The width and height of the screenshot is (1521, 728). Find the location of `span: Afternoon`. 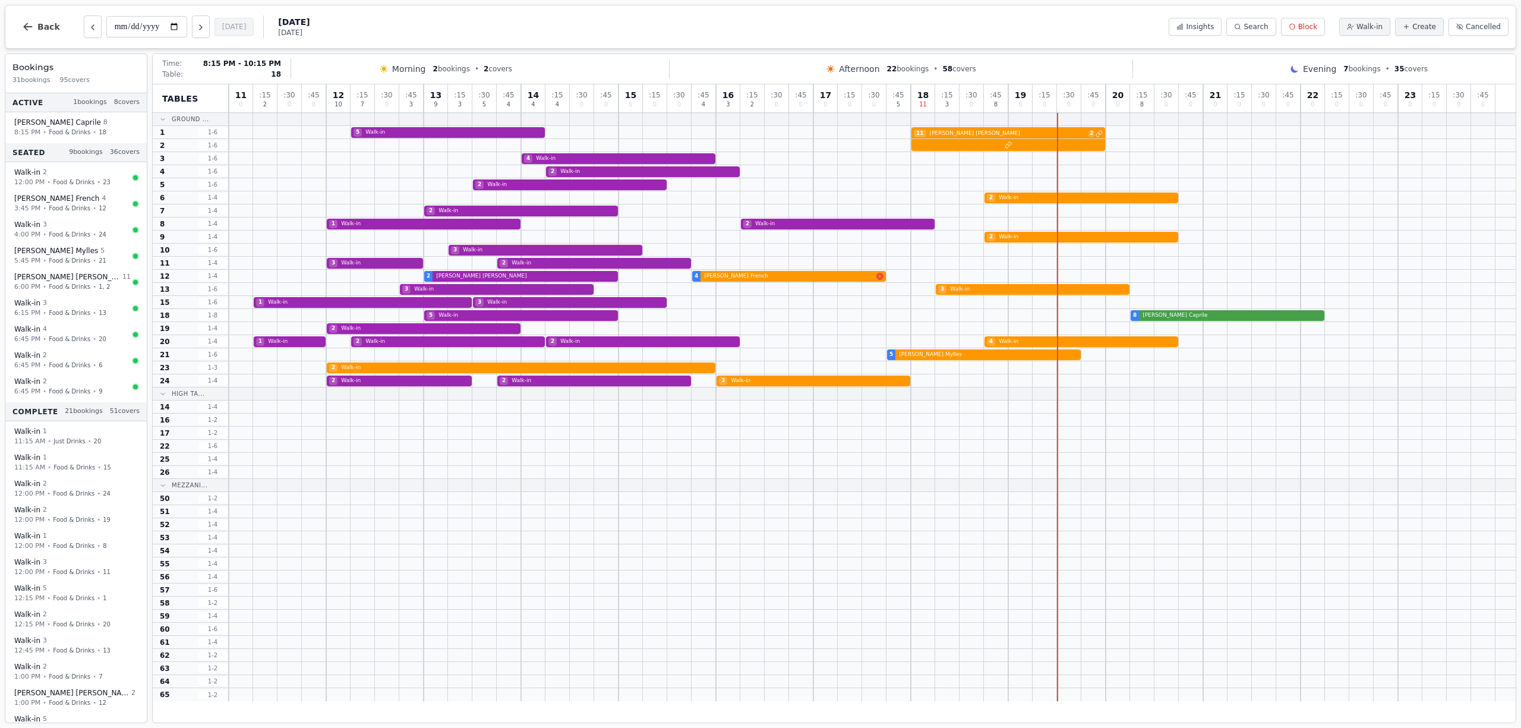

span: Afternoon is located at coordinates (859, 69).